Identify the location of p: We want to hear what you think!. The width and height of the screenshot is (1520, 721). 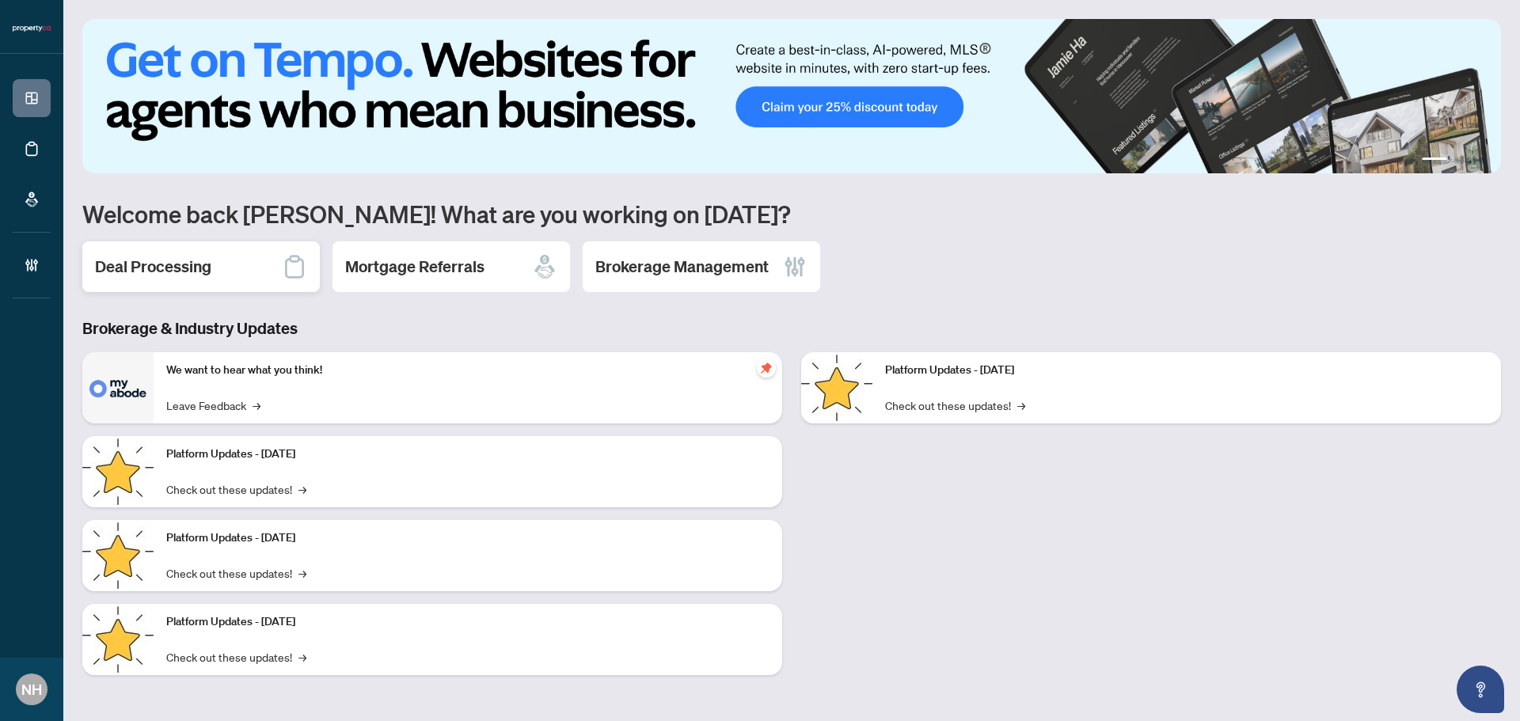
(468, 370).